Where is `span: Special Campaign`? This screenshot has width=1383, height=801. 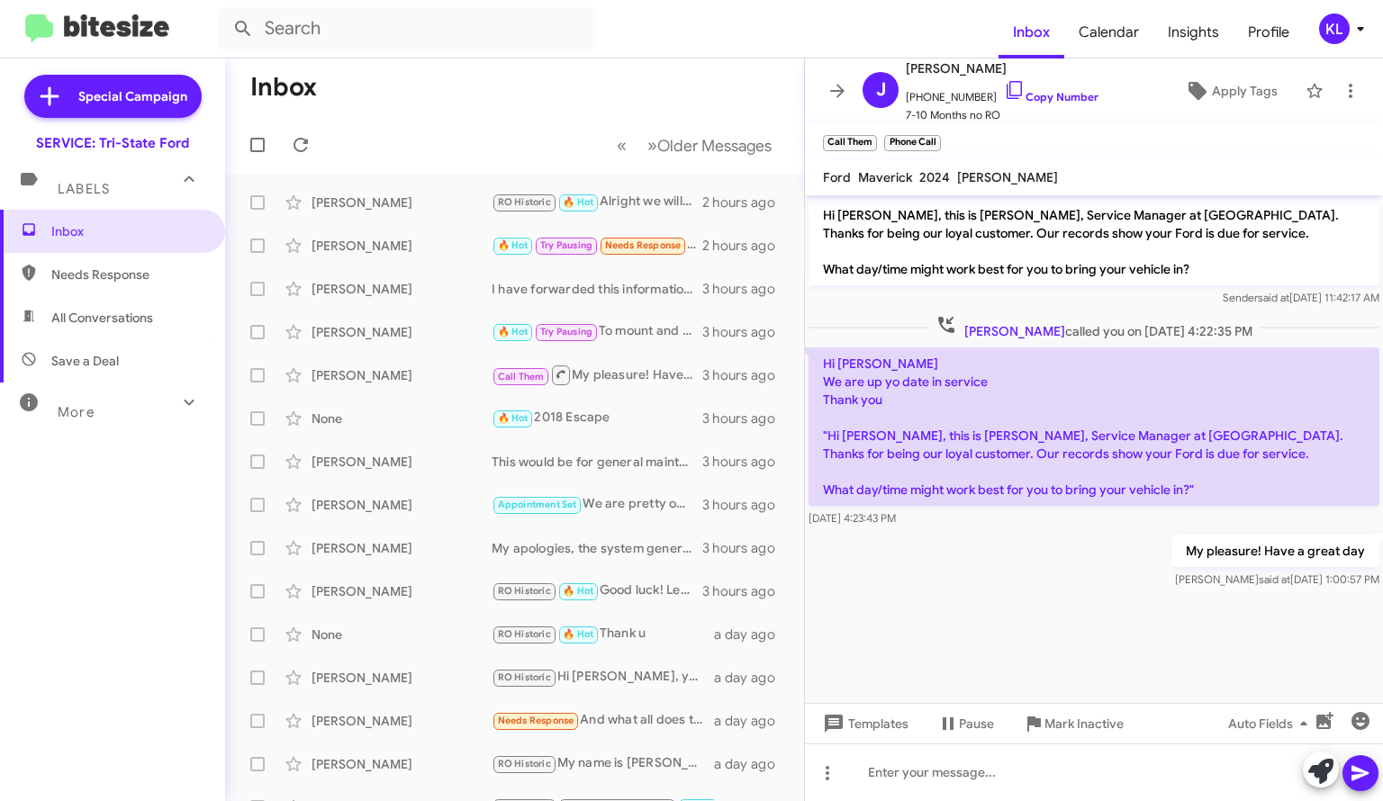
span: Special Campaign is located at coordinates (132, 96).